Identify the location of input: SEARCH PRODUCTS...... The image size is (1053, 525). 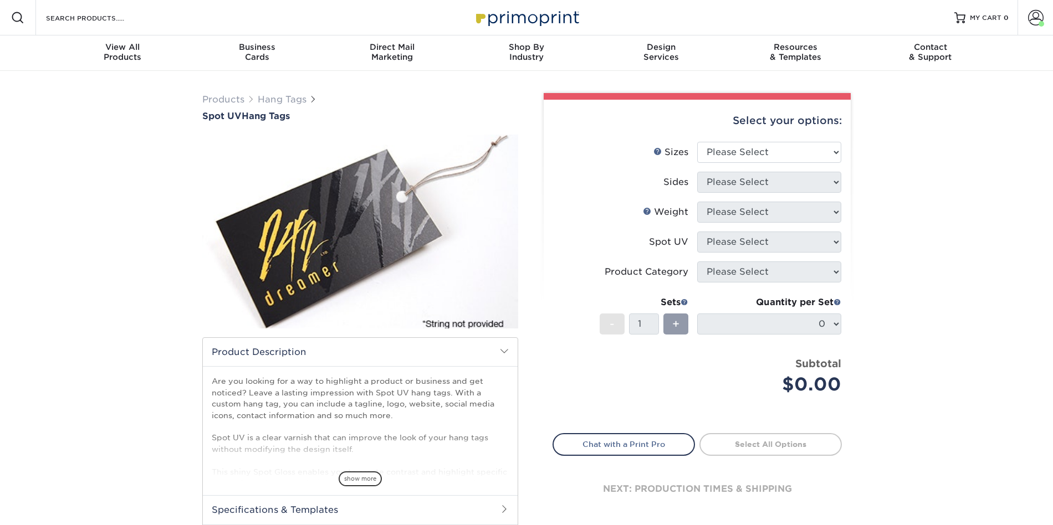
(99, 18).